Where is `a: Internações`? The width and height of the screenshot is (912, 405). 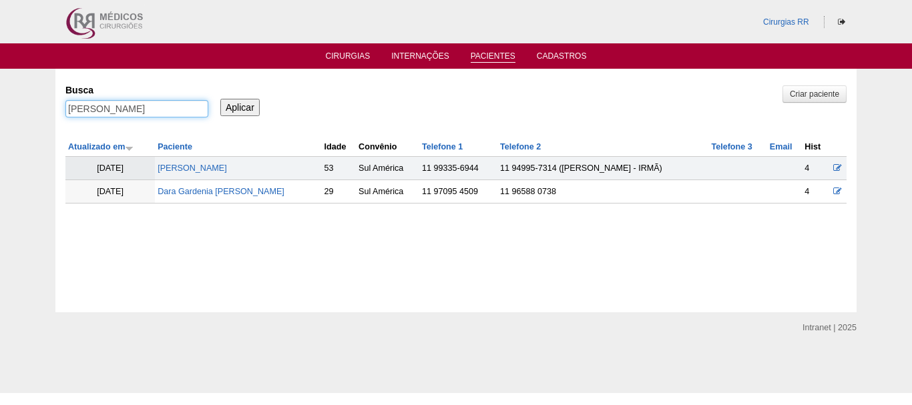
a: Internações is located at coordinates (420, 58).